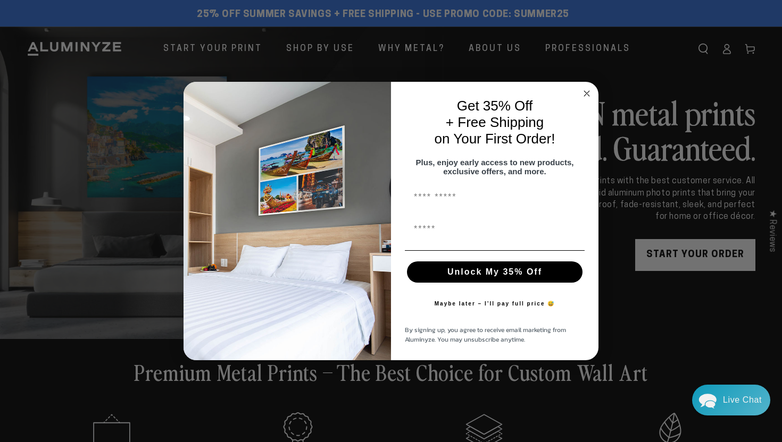 The image size is (782, 442). What do you see at coordinates (495, 122) in the screenshot?
I see `span: + Free Shipping` at bounding box center [495, 122].